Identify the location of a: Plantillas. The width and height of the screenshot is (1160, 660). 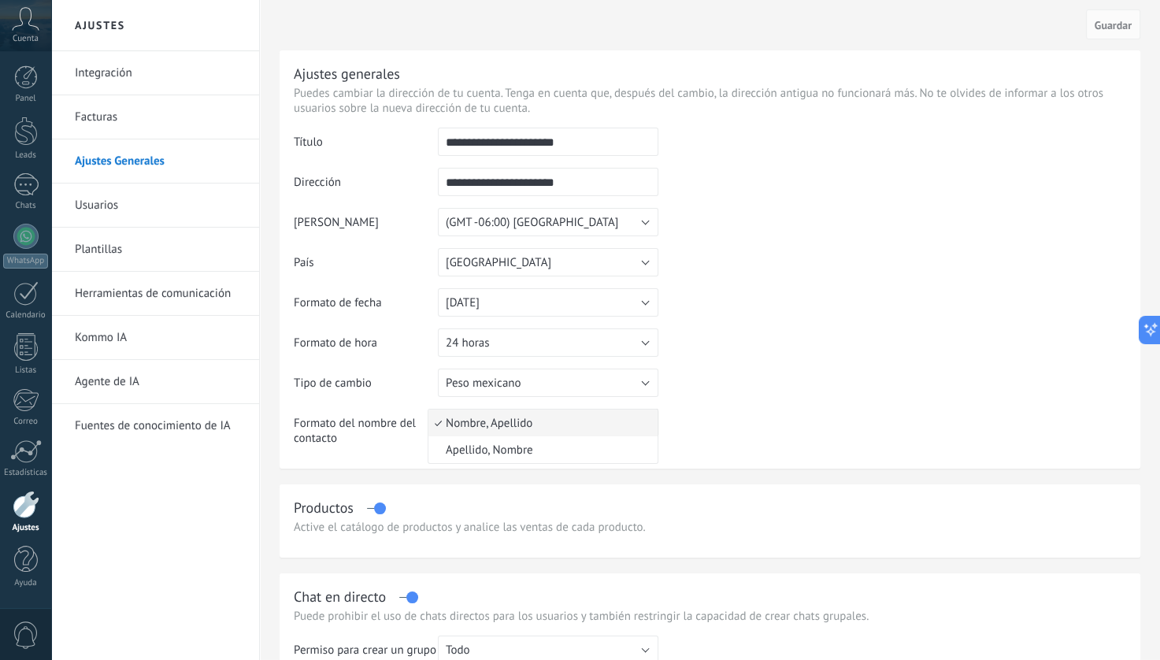
(159, 250).